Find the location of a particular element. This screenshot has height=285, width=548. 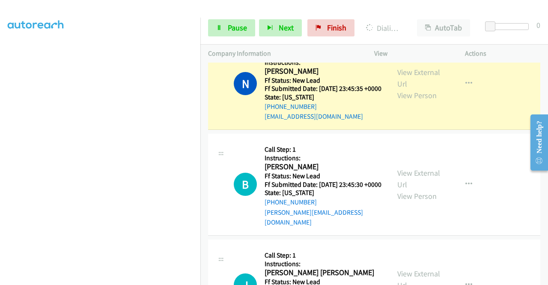

p: View is located at coordinates (412, 54).